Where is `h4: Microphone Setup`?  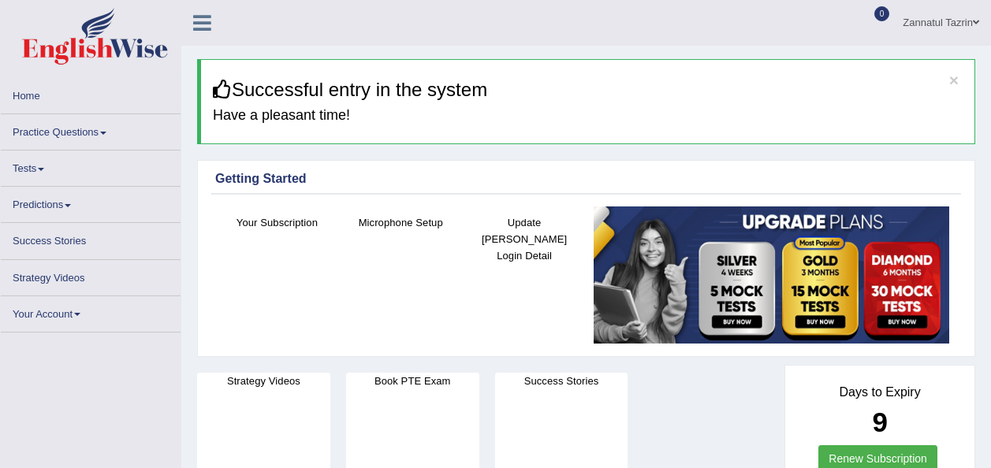 h4: Microphone Setup is located at coordinates (401, 222).